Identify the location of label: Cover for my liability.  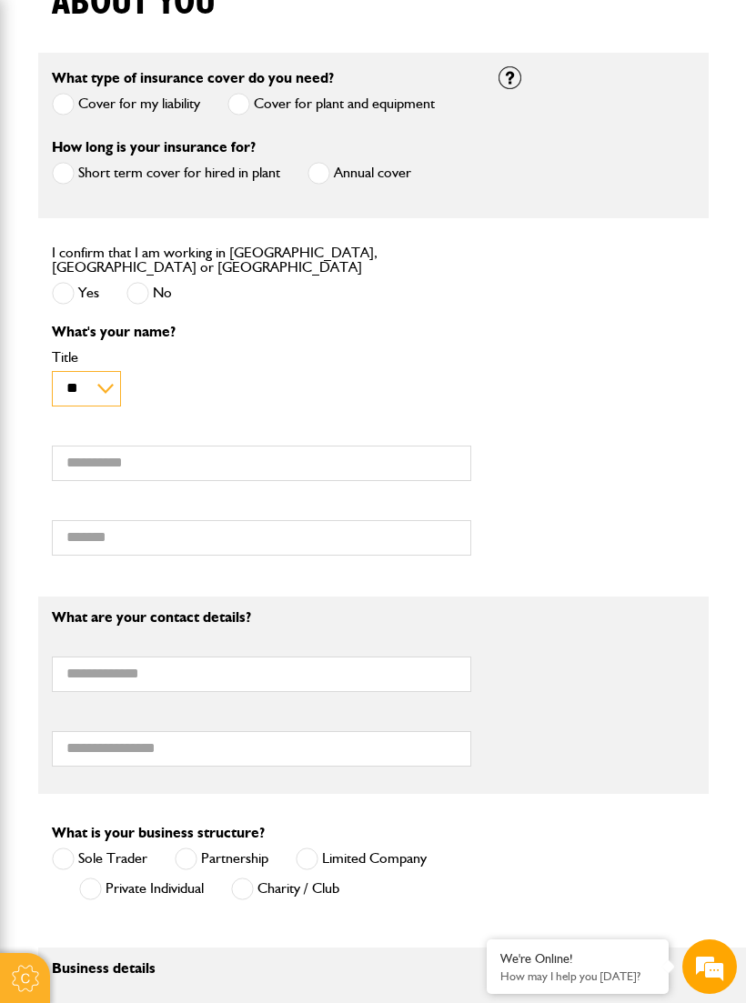
(125, 104).